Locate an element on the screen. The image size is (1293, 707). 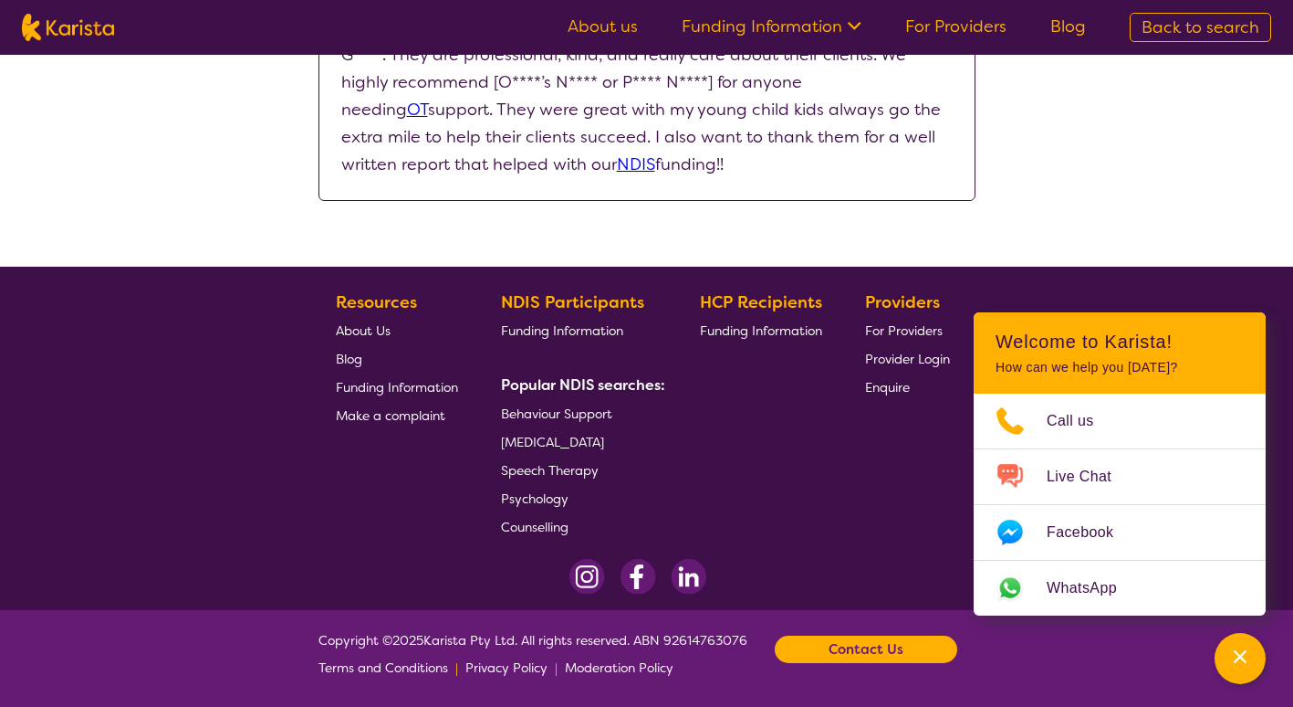
ul: Choose channel is located at coordinates (1120, 504).